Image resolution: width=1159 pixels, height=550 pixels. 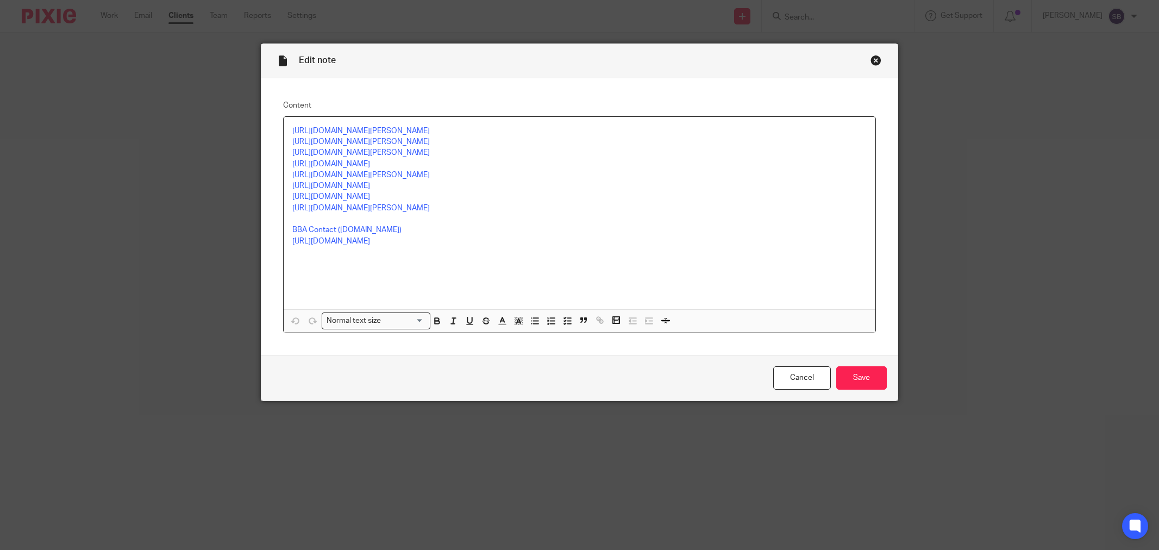 I want to click on a: Cancel, so click(x=802, y=378).